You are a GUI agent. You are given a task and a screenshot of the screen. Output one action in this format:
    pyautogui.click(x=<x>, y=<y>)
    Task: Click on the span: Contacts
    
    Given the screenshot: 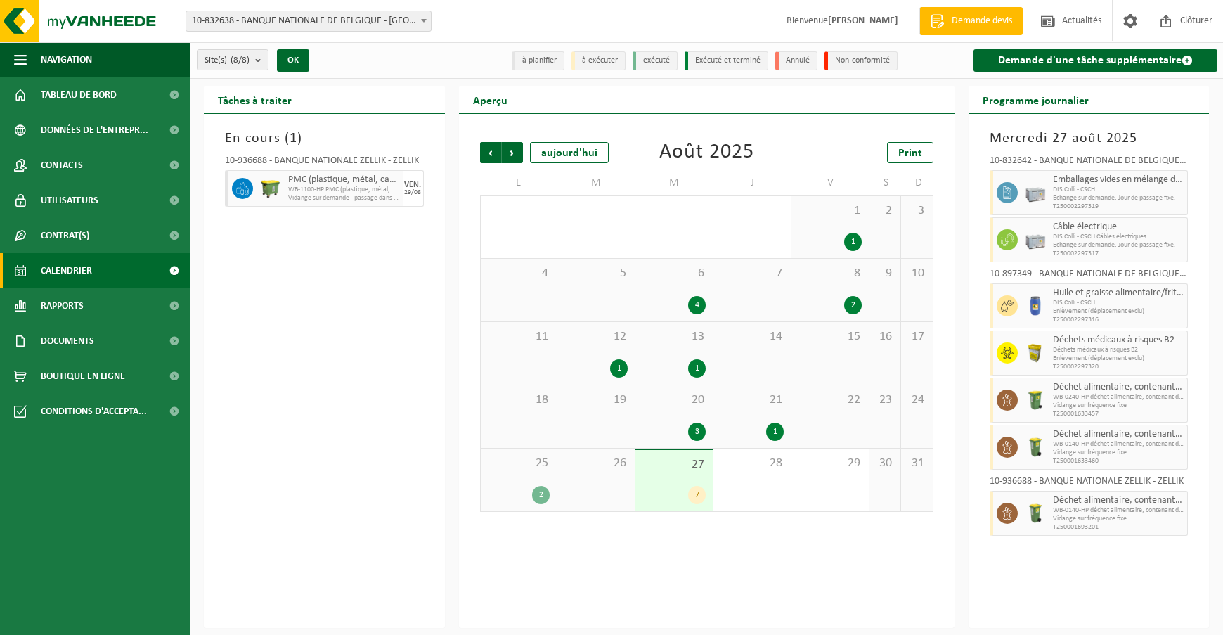 What is the action you would take?
    pyautogui.click(x=62, y=165)
    